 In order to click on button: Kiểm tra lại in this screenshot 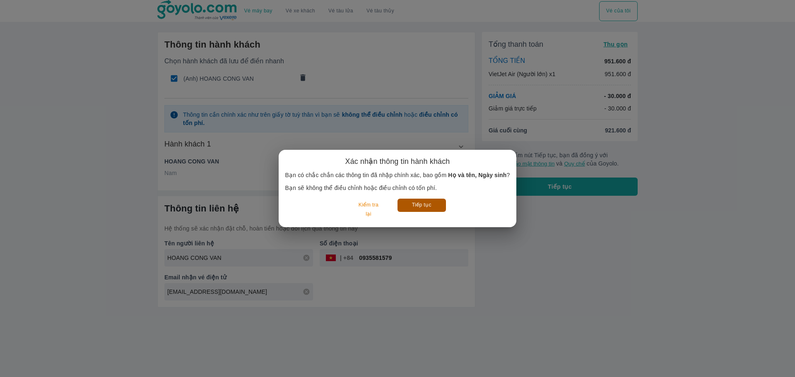, I will do `click(368, 210)`.